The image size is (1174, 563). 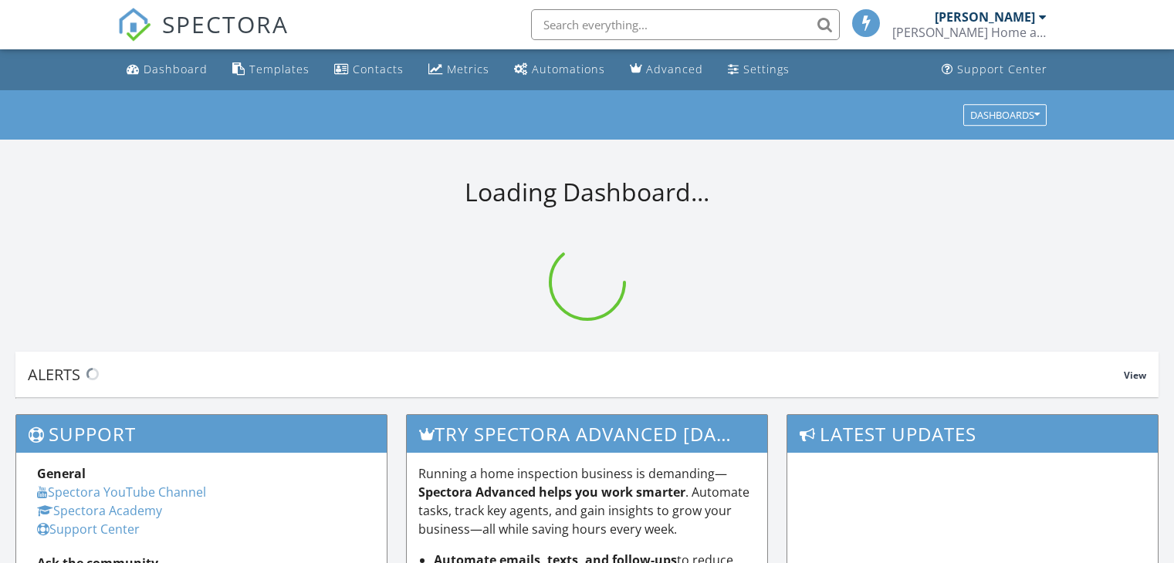 What do you see at coordinates (175, 69) in the screenshot?
I see `div: Dashboard` at bounding box center [175, 69].